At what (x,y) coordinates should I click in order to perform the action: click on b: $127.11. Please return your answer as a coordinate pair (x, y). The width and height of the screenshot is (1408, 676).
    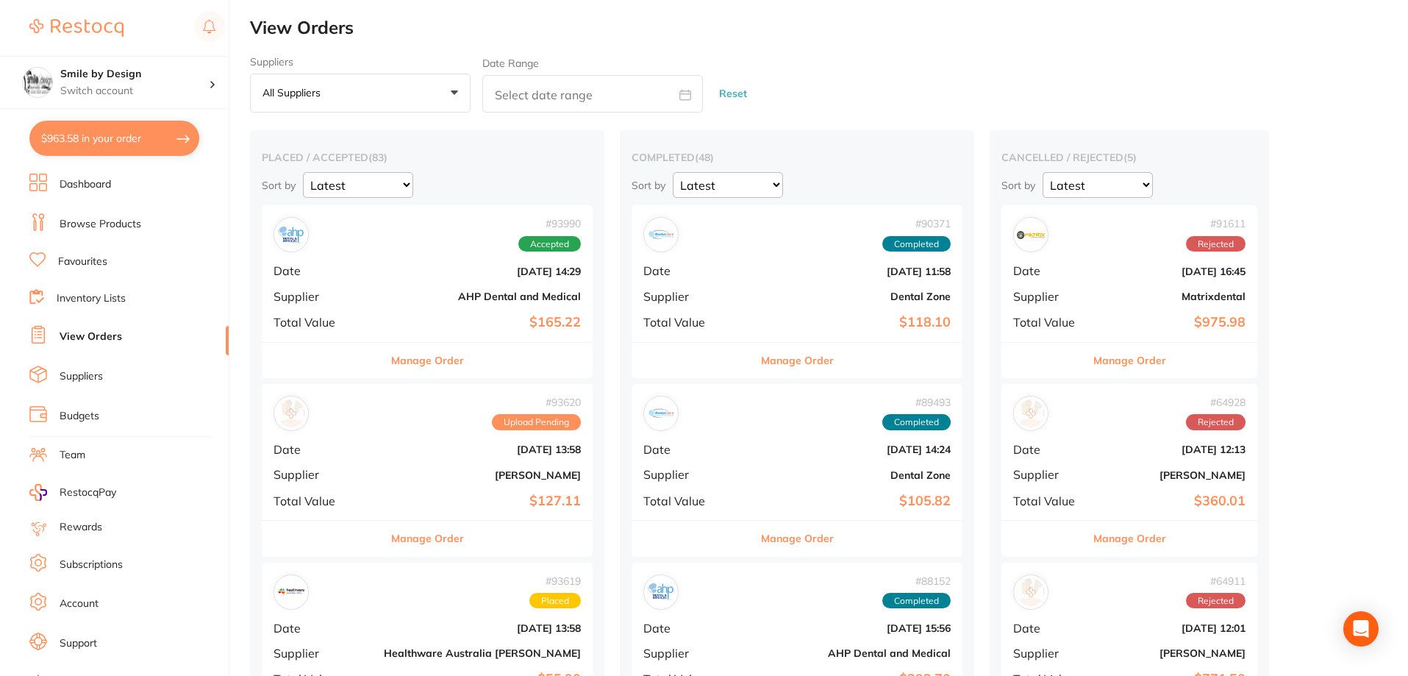
    Looking at the image, I should click on (482, 501).